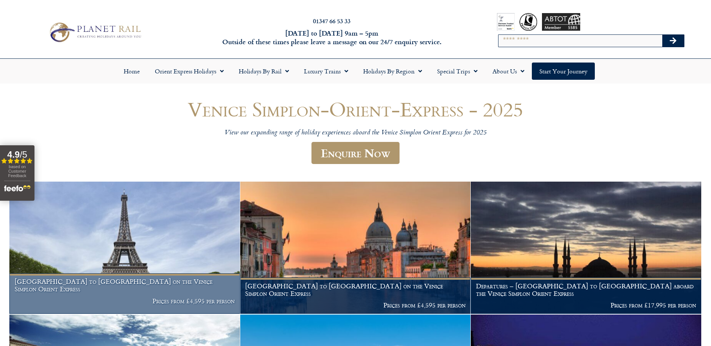  What do you see at coordinates (356, 133) in the screenshot?
I see `p: View our expanding range of holiday experiences aboard the Venice Simplon Orient Express for 2025` at bounding box center [356, 133].